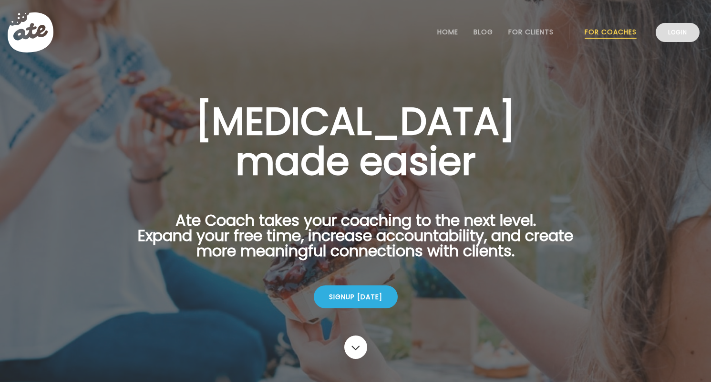  I want to click on a: Login, so click(678, 32).